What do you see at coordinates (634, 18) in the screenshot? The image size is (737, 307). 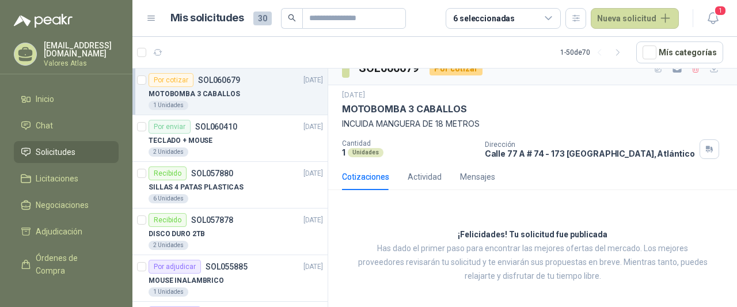 I see `button: Nueva solicitud` at bounding box center [634, 18].